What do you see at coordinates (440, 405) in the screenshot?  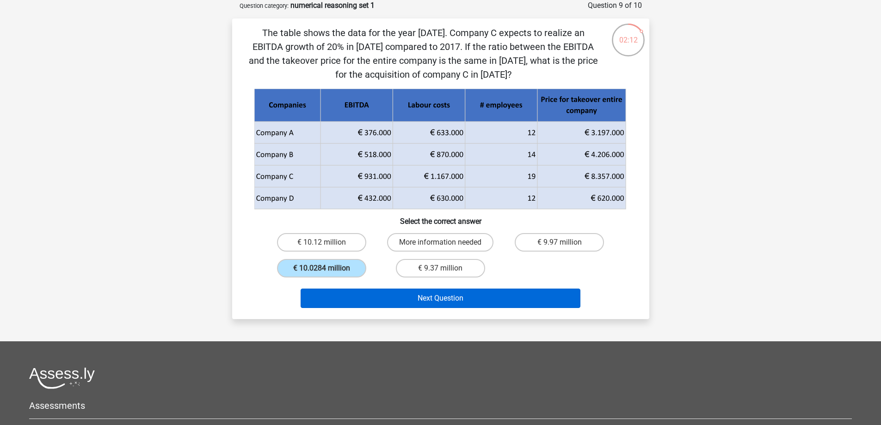 I see `h5: Assessments` at bounding box center [440, 405].